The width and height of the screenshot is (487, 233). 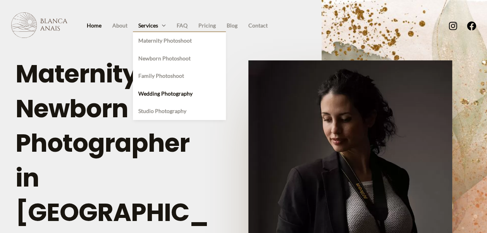 What do you see at coordinates (179, 93) in the screenshot?
I see `a: Wedding Photography` at bounding box center [179, 93].